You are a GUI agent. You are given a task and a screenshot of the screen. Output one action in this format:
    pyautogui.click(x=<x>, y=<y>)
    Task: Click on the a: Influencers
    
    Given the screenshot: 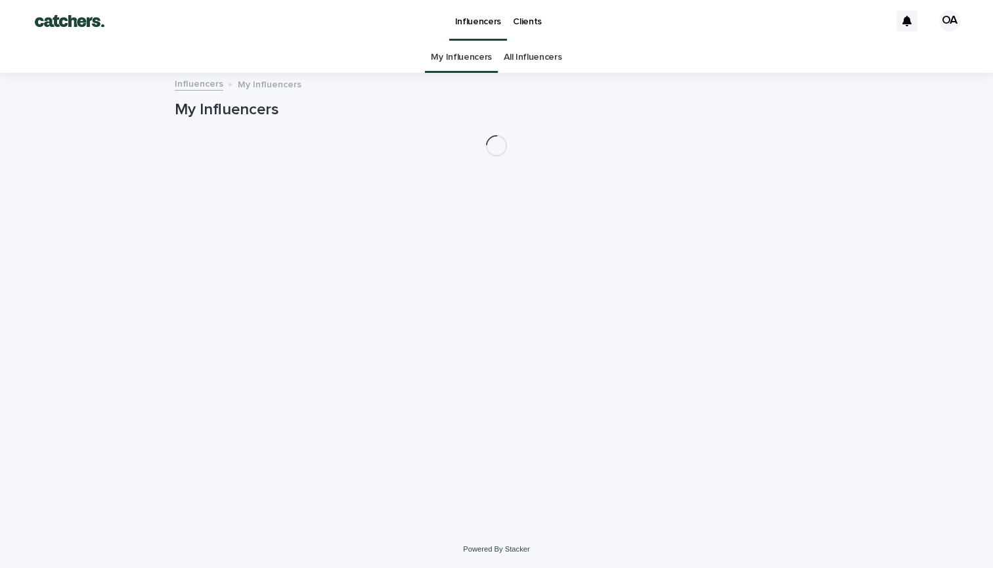 What is the action you would take?
    pyautogui.click(x=199, y=83)
    